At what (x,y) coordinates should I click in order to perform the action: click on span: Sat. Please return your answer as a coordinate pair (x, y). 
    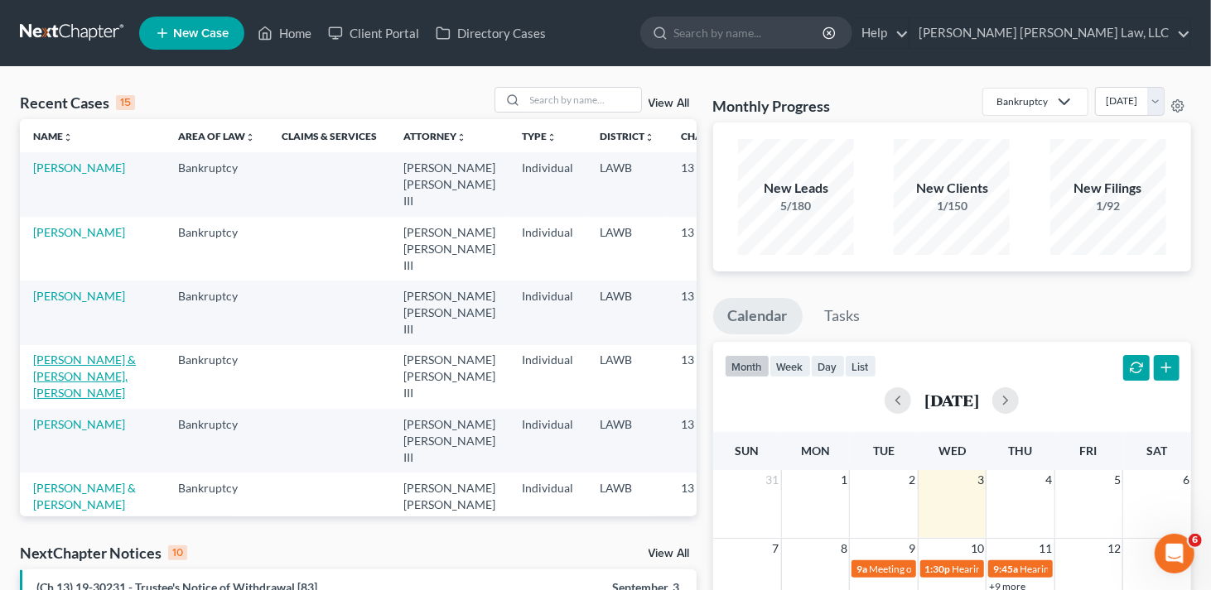
    Looking at the image, I should click on (1156, 451).